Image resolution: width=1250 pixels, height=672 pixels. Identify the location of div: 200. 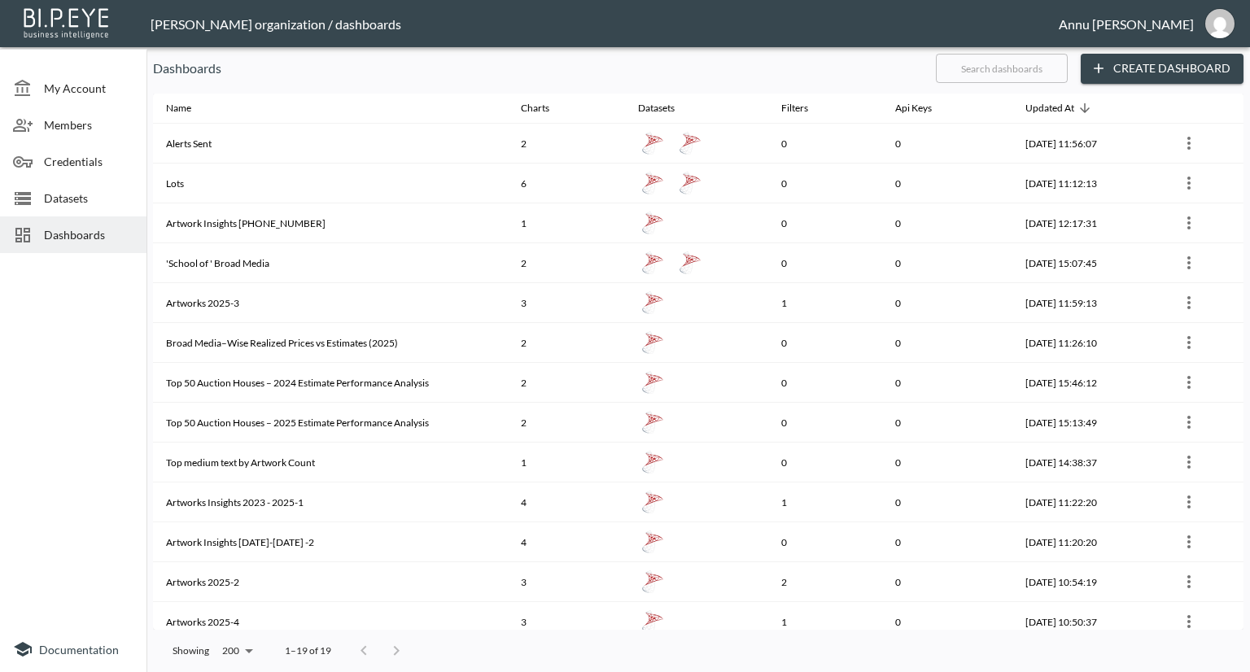
(237, 651).